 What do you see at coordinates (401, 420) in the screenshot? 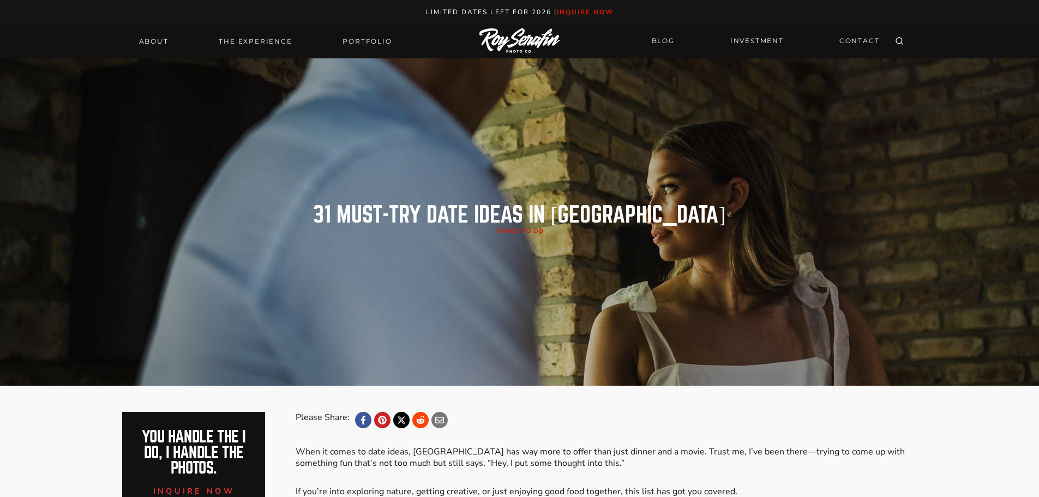
I see `a: X` at bounding box center [401, 420].